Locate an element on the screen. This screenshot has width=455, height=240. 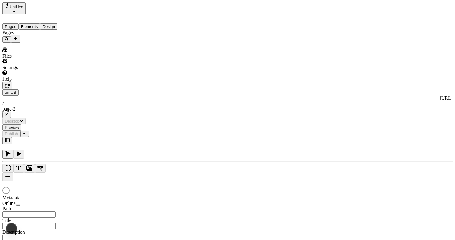
div: page-2 is located at coordinates (227, 109).